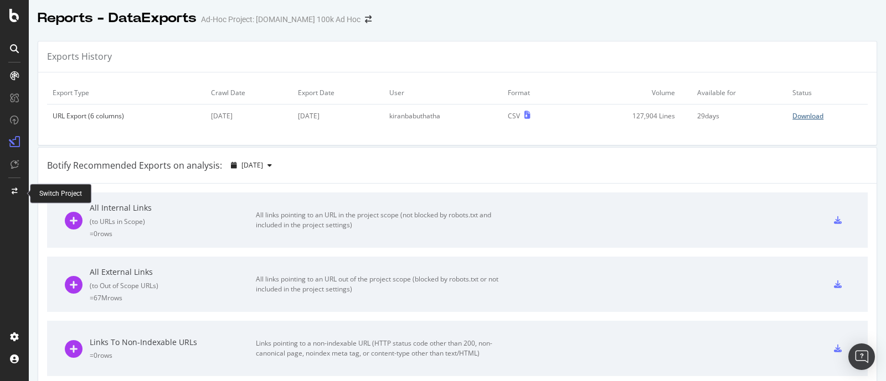 The width and height of the screenshot is (886, 381). I want to click on td: Crawl Date, so click(248, 93).